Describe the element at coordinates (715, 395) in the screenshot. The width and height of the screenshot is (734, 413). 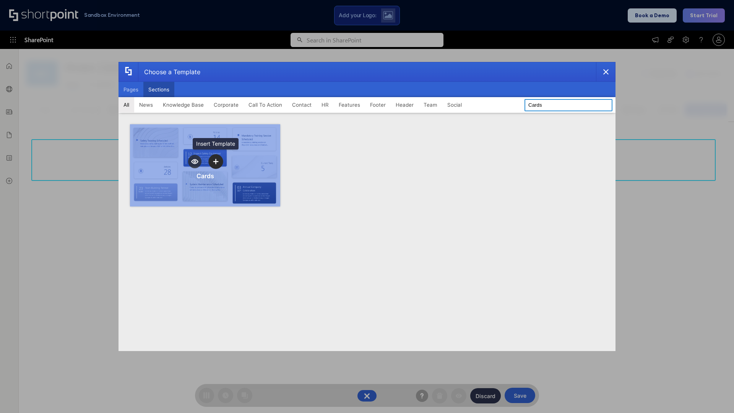
I see `div: Chat Widget` at that location.